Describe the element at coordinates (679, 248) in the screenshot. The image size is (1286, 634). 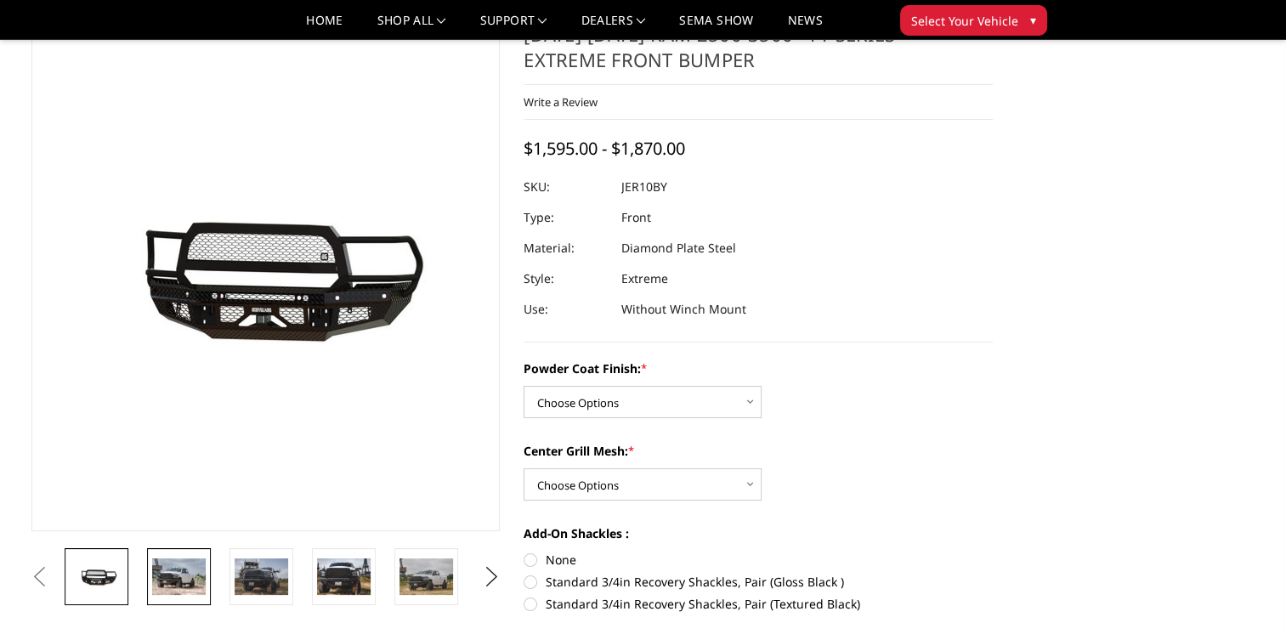
I see `dd: Diamond Plate Steel` at that location.